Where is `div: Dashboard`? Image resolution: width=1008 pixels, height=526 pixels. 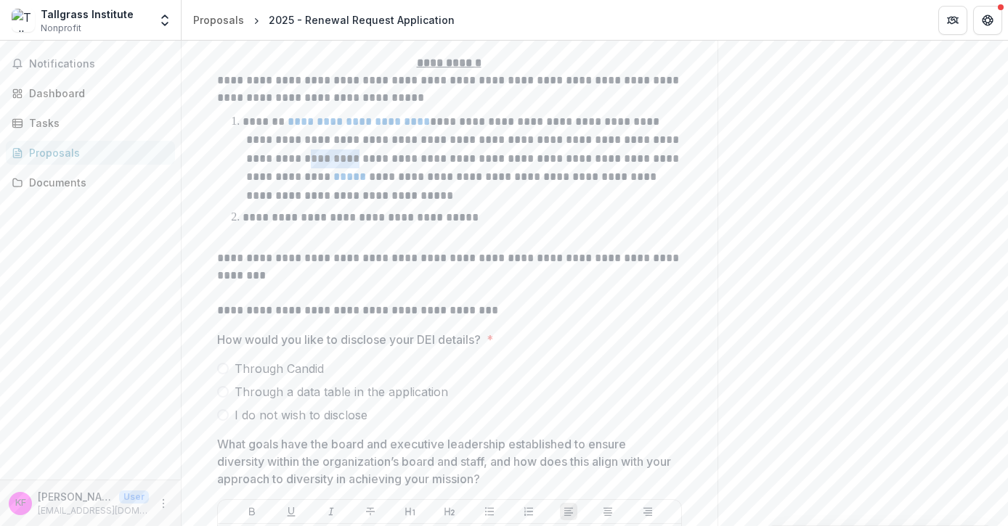
div: Dashboard is located at coordinates (96, 93).